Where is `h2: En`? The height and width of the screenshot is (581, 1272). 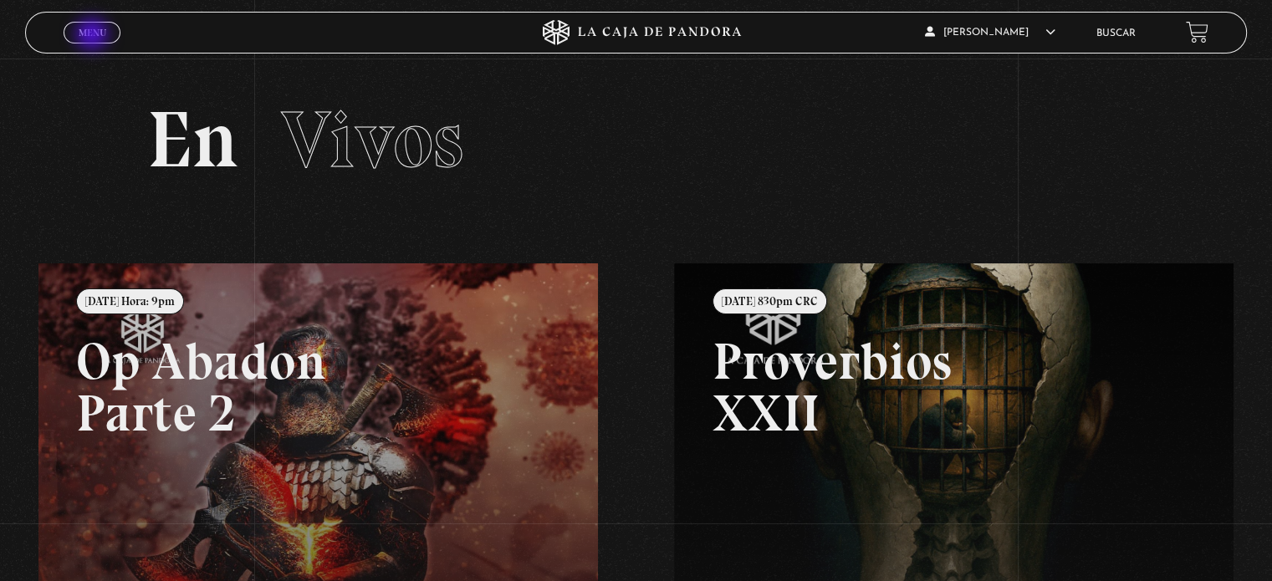 h2: En is located at coordinates (636, 140).